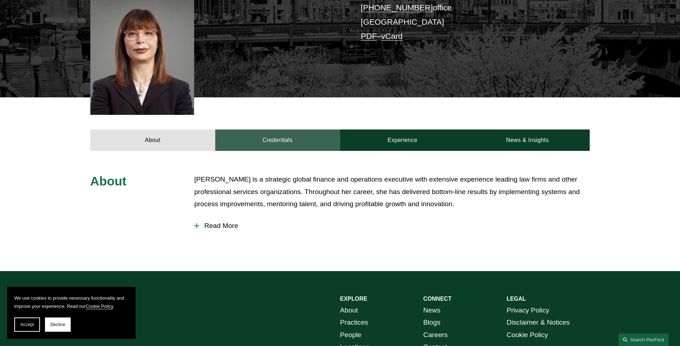 This screenshot has width=680, height=346. What do you see at coordinates (517, 299) in the screenshot?
I see `strong: LEGAL` at bounding box center [517, 299].